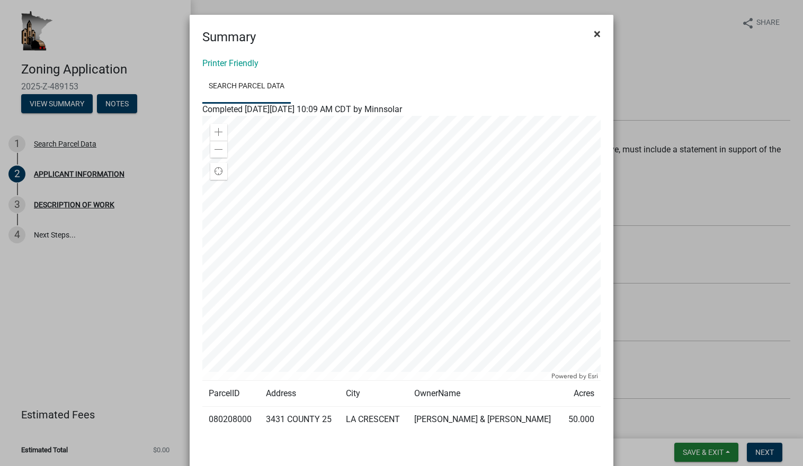  I want to click on h4: Summary, so click(229, 37).